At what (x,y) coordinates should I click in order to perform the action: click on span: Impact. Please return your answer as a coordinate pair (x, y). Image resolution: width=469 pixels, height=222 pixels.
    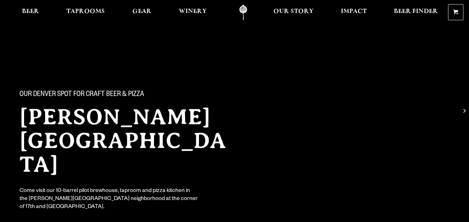
    Looking at the image, I should click on (354, 12).